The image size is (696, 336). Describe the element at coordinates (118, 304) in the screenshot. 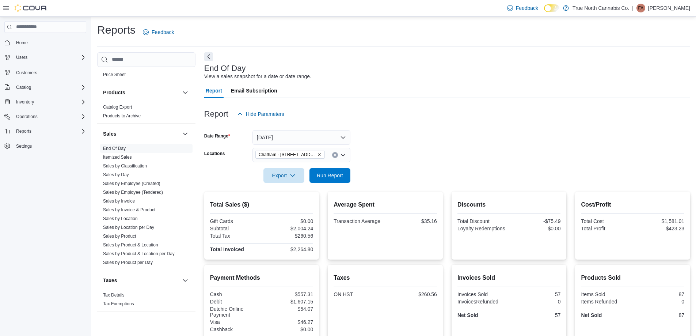

I see `a: Tax Exemptions` at that location.